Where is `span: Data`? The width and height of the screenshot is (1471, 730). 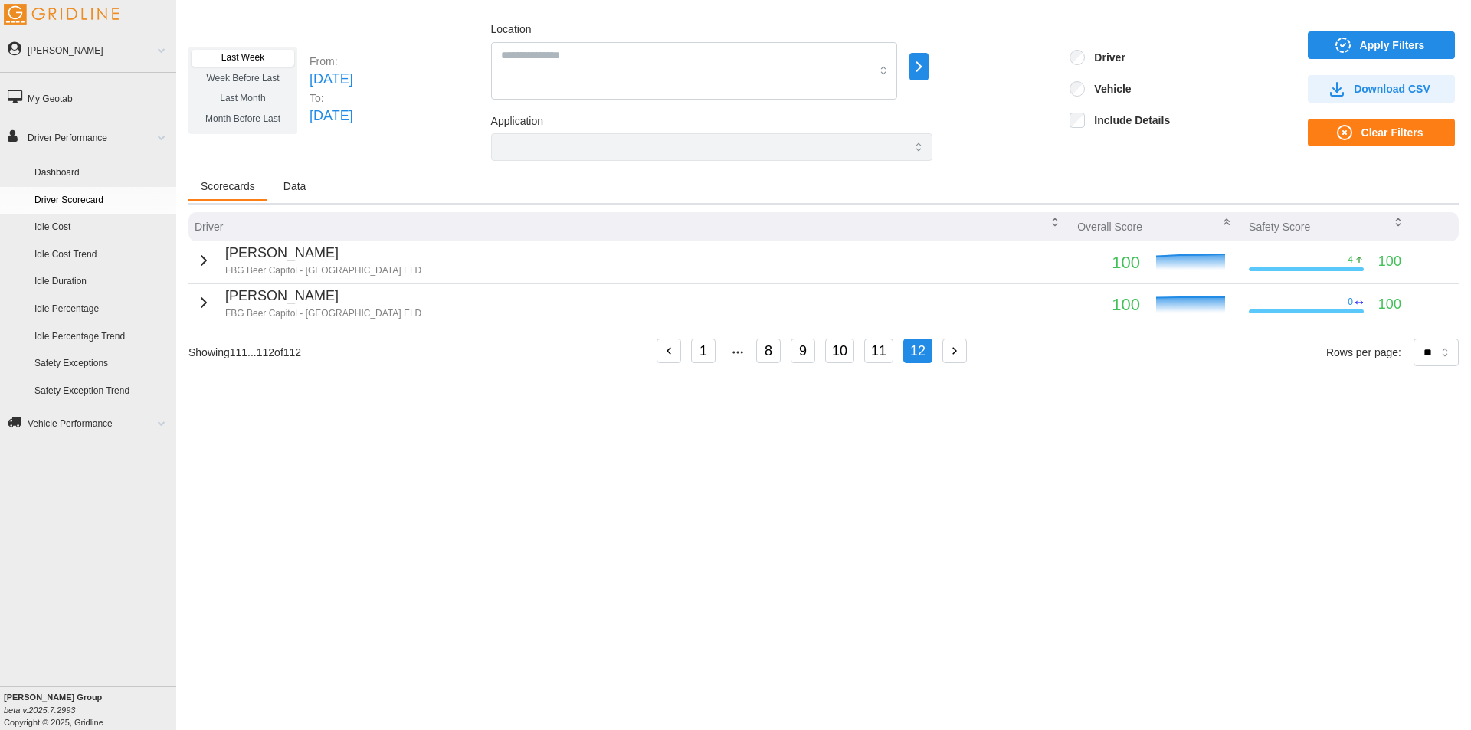
span: Data is located at coordinates (295, 186).